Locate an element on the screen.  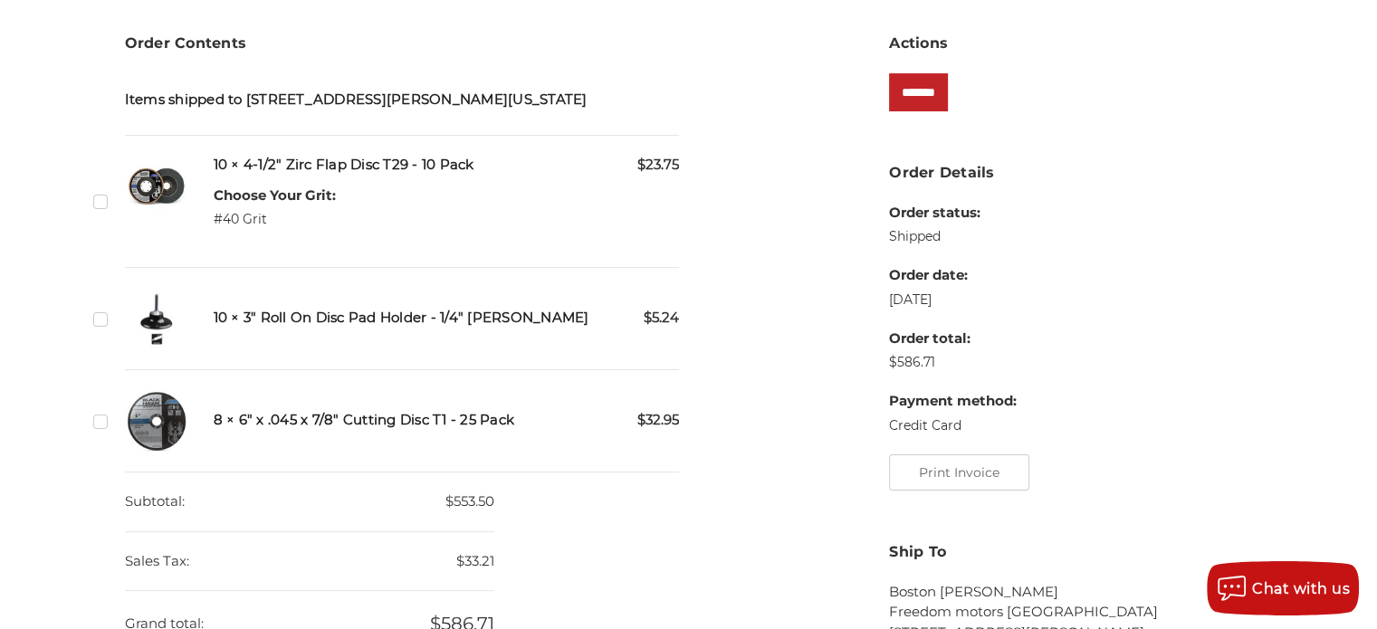
dd: Shipped is located at coordinates (953, 236).